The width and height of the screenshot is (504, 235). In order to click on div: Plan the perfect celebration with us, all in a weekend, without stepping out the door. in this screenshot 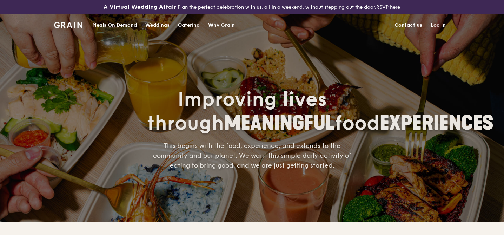, I will do `click(252, 7)`.